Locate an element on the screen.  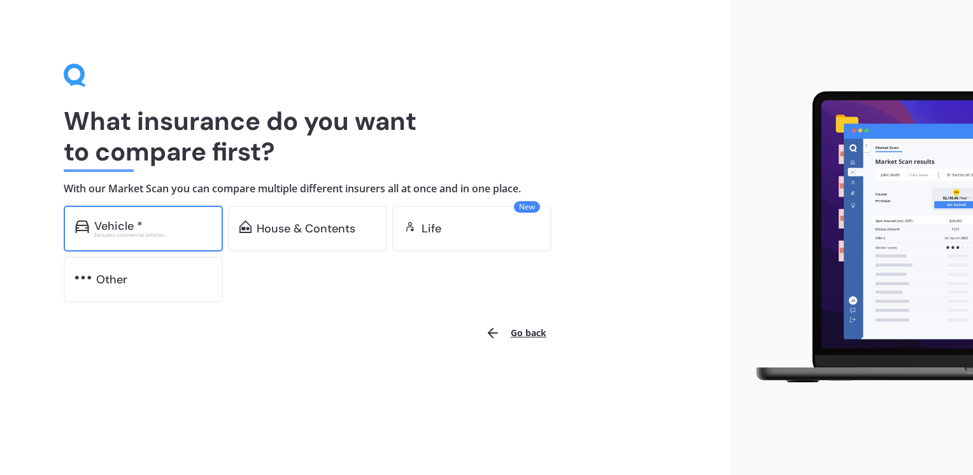
div: Vehicle * is located at coordinates (118, 226).